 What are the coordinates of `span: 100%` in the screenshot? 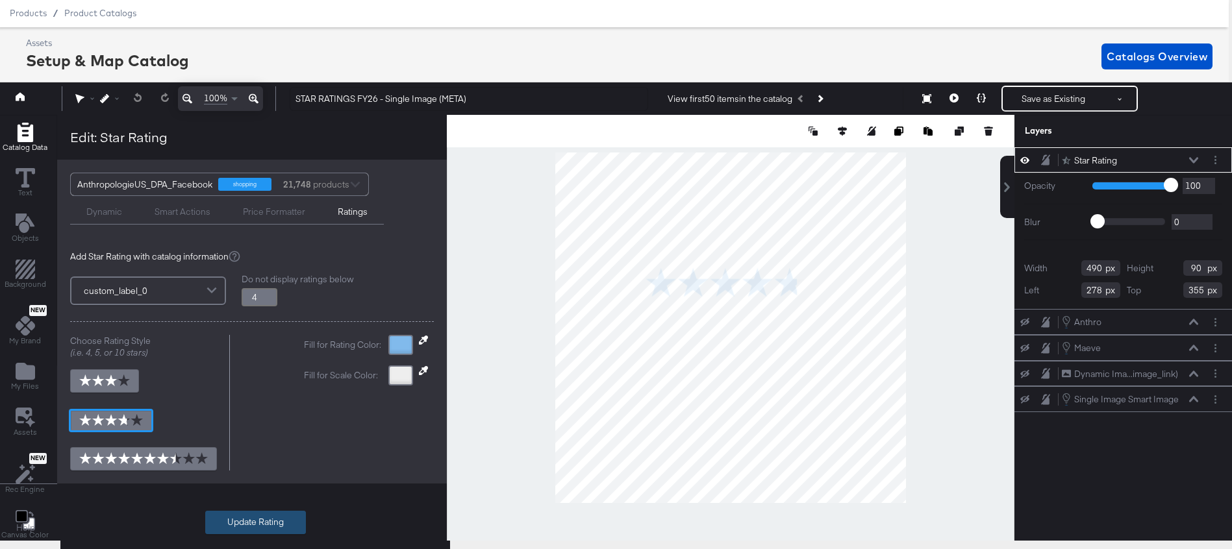 It's located at (216, 98).